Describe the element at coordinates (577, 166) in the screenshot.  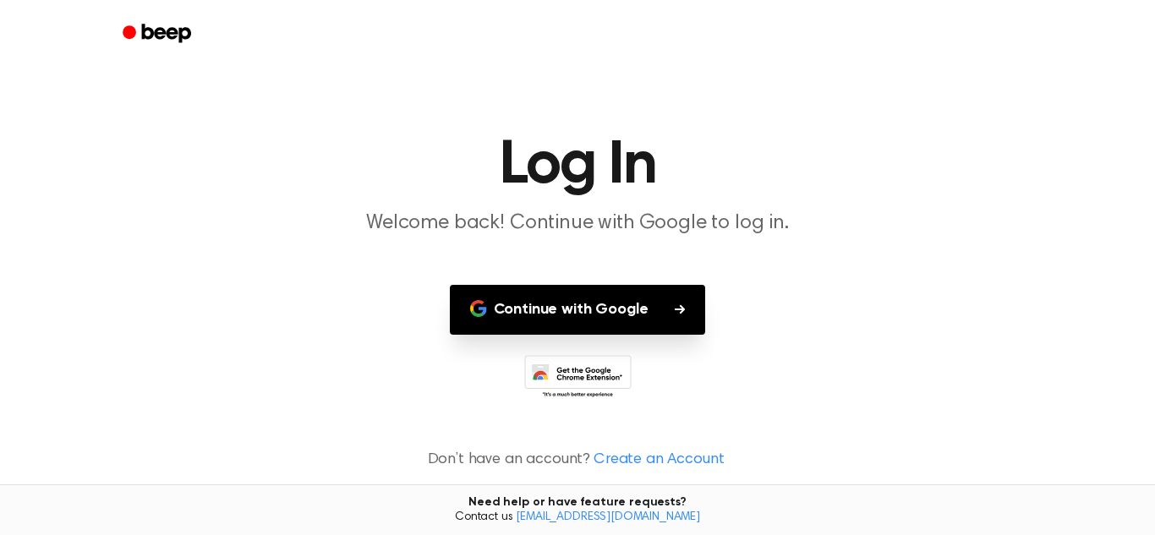
I see `h1: Log In` at that location.